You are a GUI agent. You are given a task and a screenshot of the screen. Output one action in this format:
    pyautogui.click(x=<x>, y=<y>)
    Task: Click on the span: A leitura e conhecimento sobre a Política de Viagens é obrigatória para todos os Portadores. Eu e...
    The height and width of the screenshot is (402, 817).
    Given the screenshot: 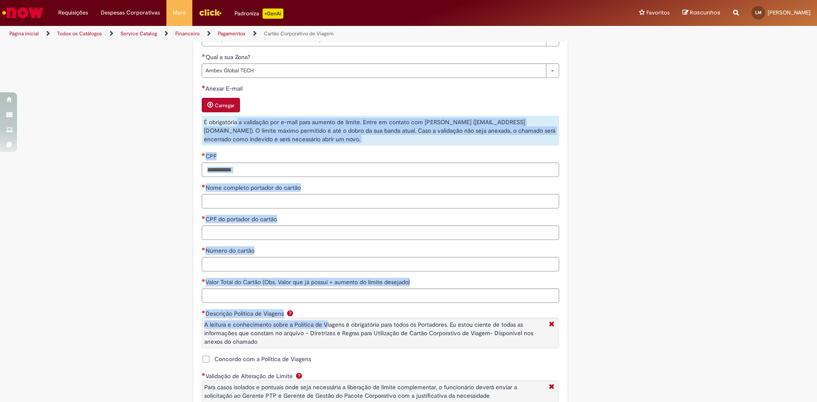 What is the action you would take?
    pyautogui.click(x=369, y=333)
    